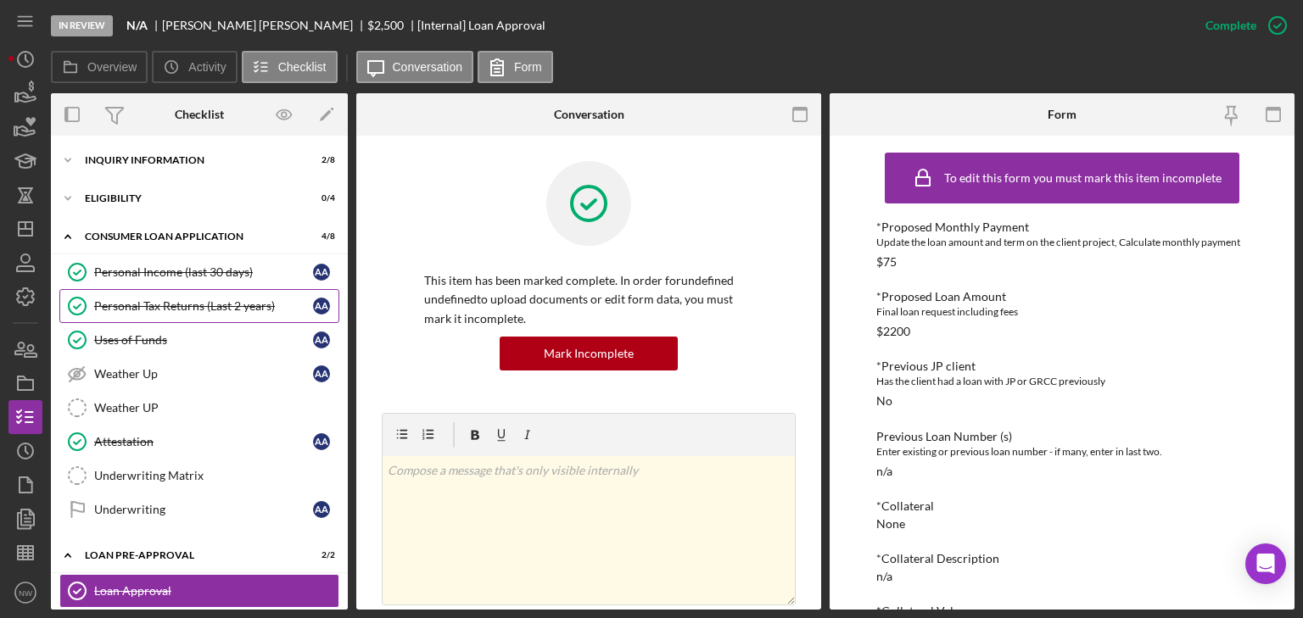 The image size is (1303, 618). Describe the element at coordinates (25, 593) in the screenshot. I see `button: NW` at that location.